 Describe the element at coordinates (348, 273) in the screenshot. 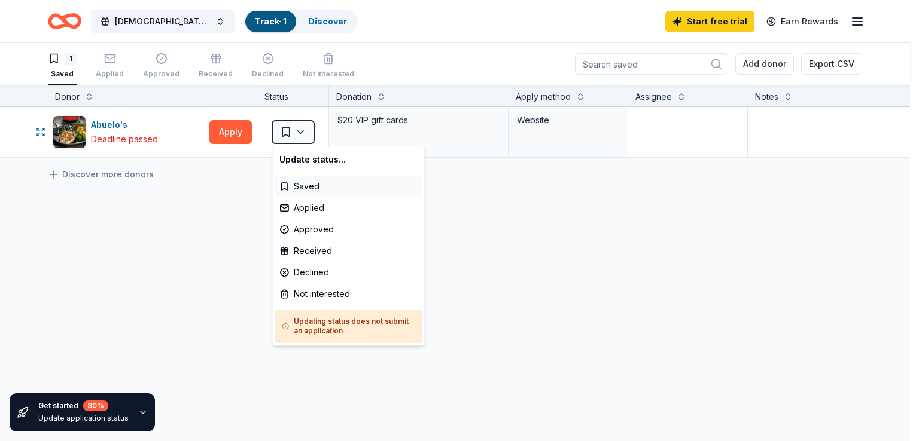

I see `div: Declined` at that location.